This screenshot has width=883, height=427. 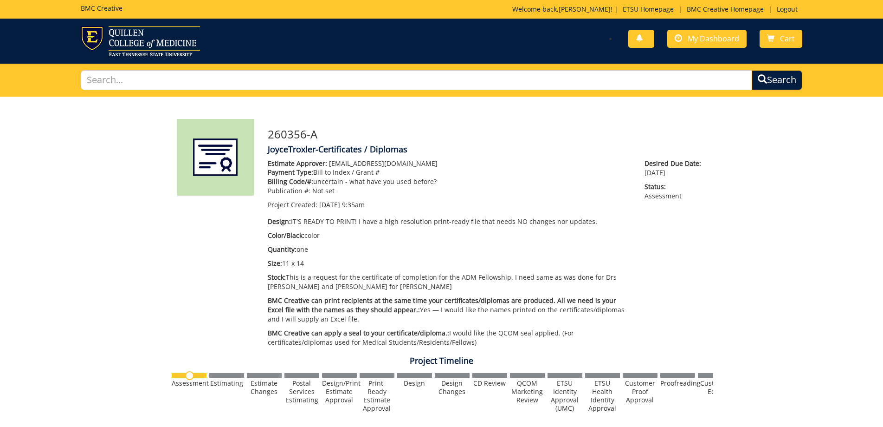 I want to click on p: Assessment, so click(x=675, y=191).